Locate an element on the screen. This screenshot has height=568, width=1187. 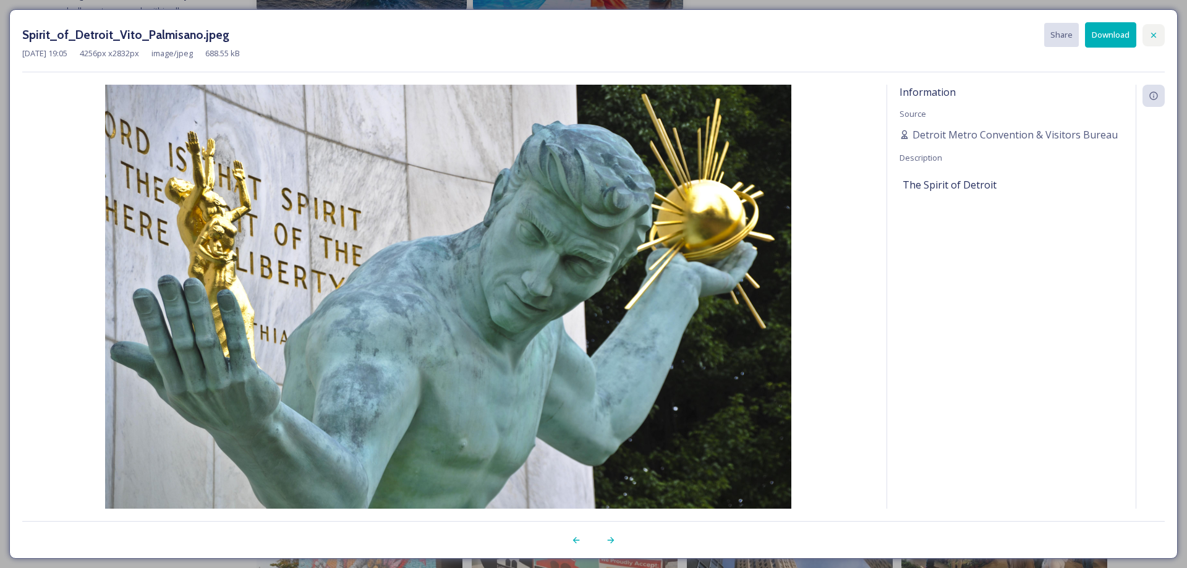
h3: Spirit_of_Detroit_Vito_Palmisano.jpeg is located at coordinates (125, 35).